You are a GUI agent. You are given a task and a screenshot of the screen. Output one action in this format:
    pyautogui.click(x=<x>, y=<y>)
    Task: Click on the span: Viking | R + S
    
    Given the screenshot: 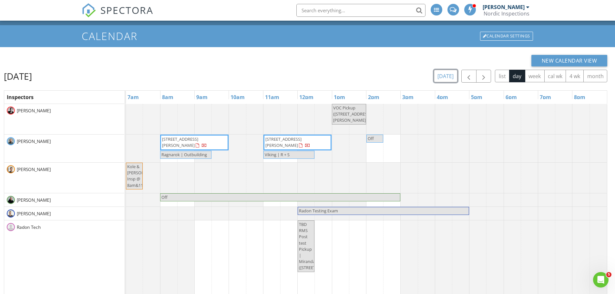 What is the action you would take?
    pyautogui.click(x=277, y=155)
    